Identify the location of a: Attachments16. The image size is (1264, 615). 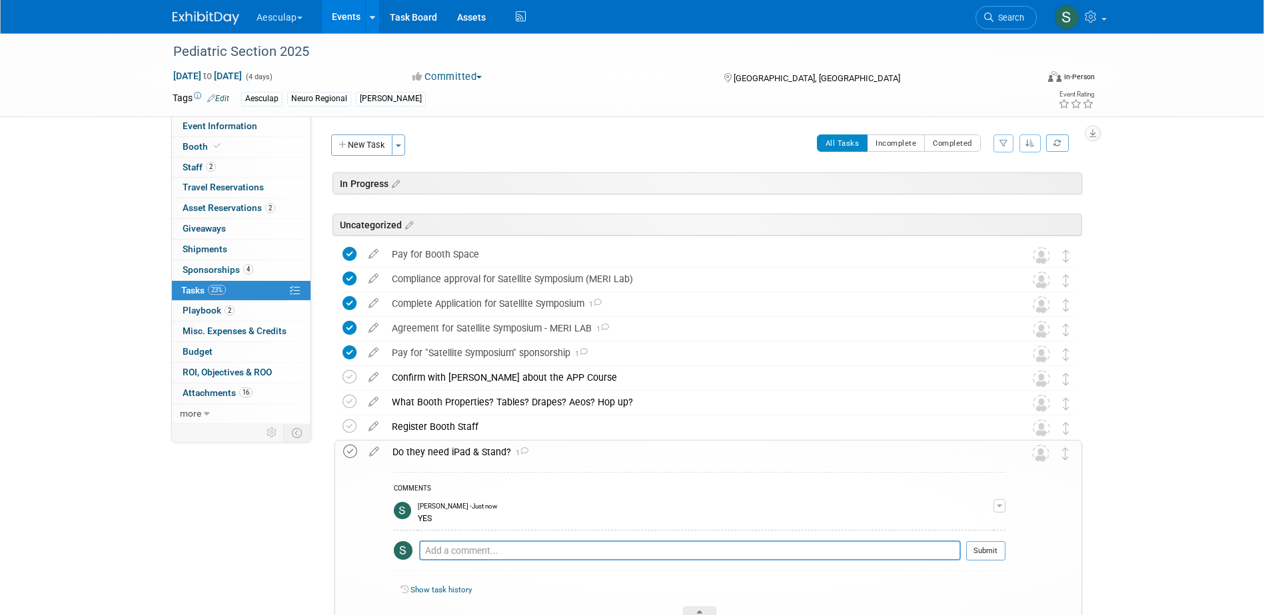
(241, 394).